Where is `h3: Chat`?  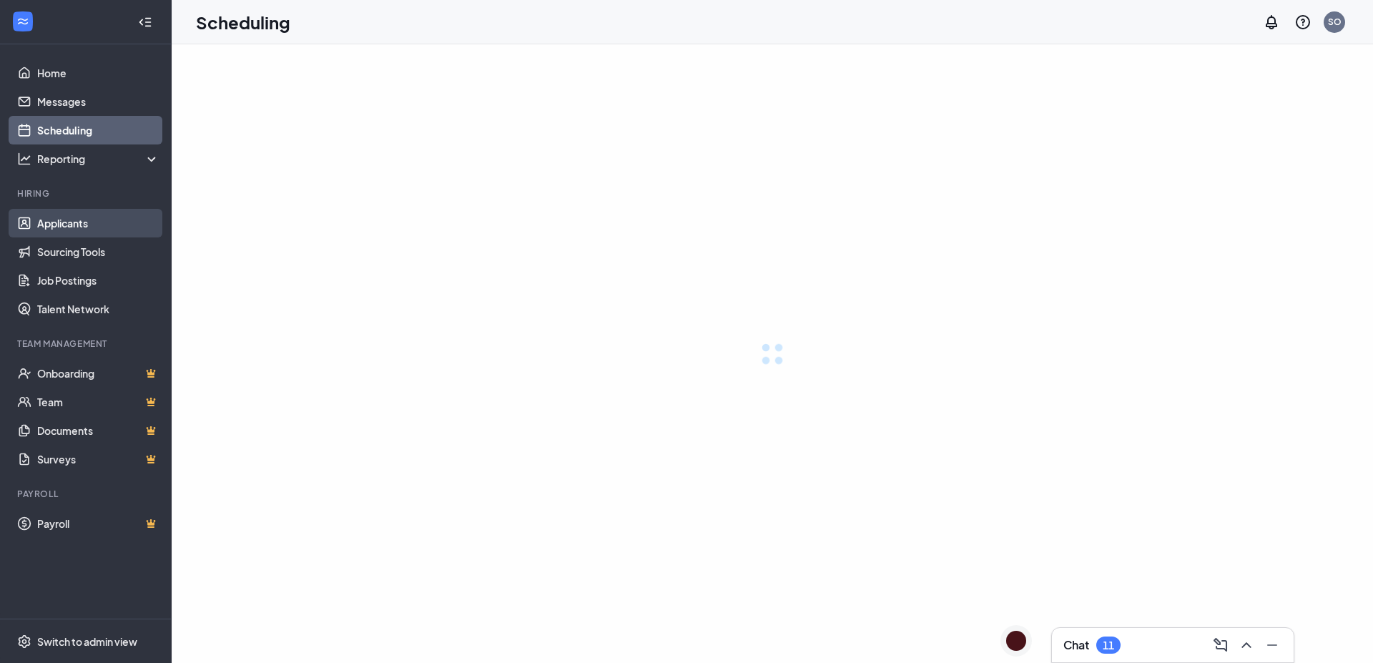 h3: Chat is located at coordinates (1076, 645).